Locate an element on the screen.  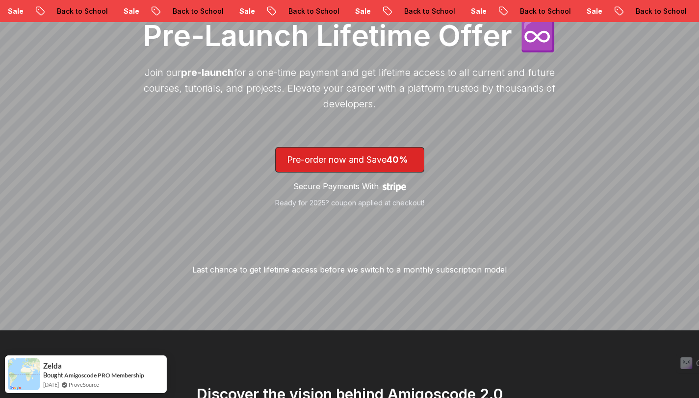
span: Bought is located at coordinates (53, 375).